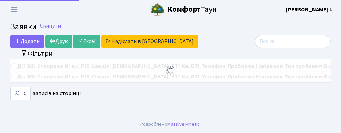 This screenshot has height=133, width=341. What do you see at coordinates (37, 53) in the screenshot?
I see `button: Переключити фільтри` at bounding box center [37, 53].